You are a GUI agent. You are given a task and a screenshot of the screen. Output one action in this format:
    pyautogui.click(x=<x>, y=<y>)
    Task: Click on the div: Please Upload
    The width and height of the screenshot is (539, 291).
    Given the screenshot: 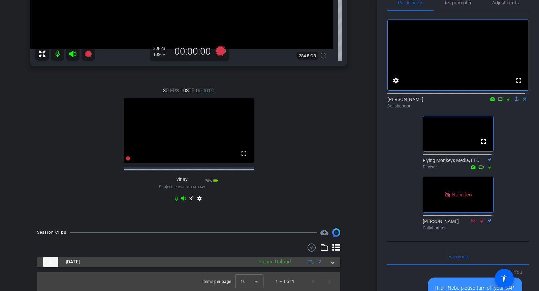 What is the action you would take?
    pyautogui.click(x=275, y=262)
    